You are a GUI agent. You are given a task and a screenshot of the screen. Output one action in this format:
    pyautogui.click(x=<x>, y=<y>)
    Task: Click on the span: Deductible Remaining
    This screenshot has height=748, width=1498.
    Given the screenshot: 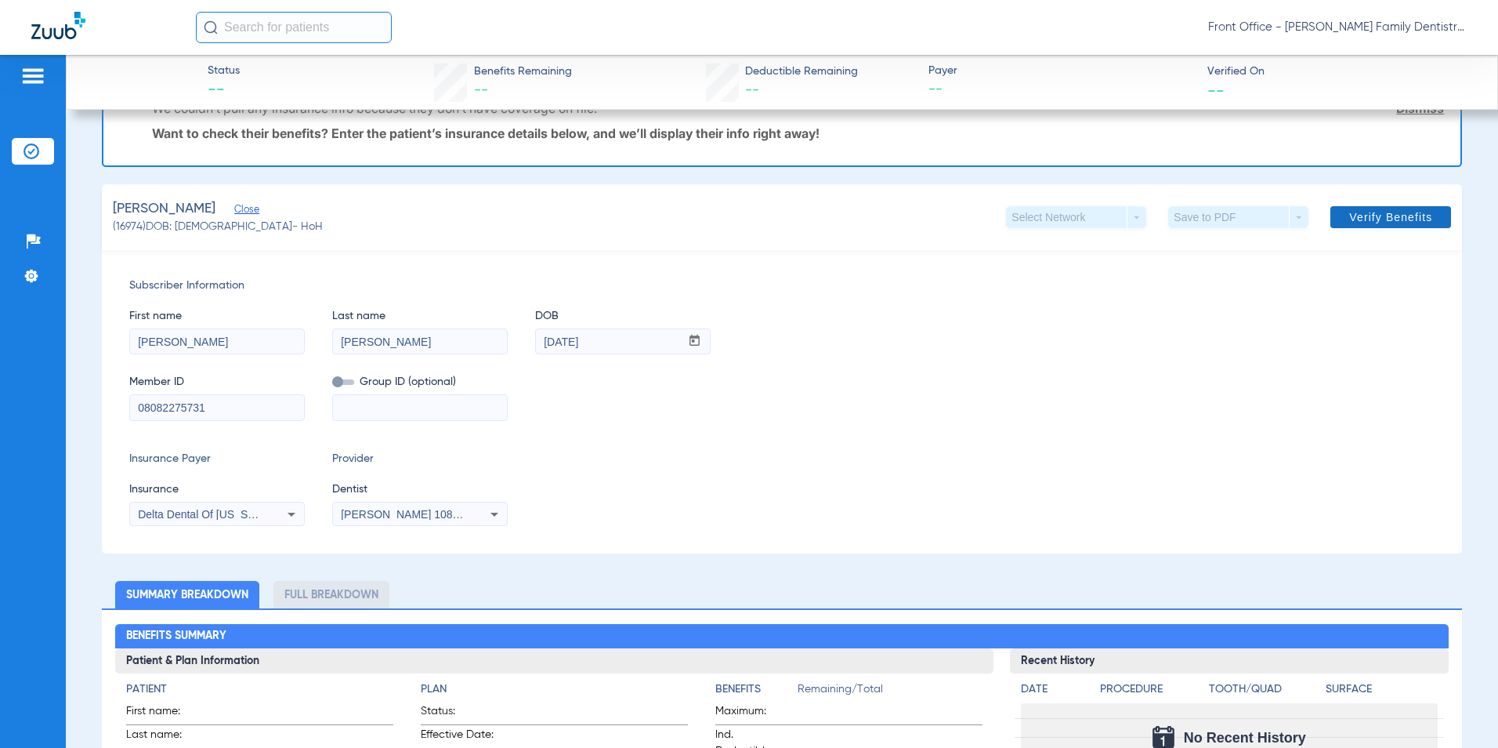 What is the action you would take?
    pyautogui.click(x=802, y=71)
    